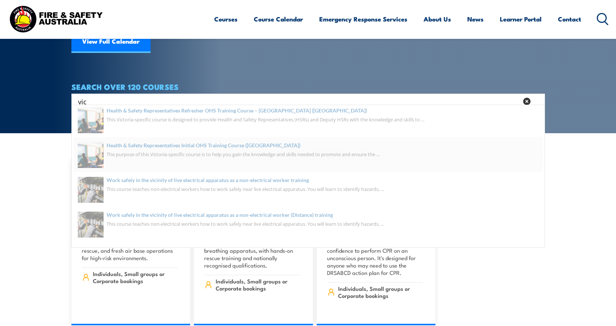 This screenshot has height=326, width=616. What do you see at coordinates (308, 184) in the screenshot?
I see `a: Work safely in the vicinity of live electrical apparatus as a non-electrical worker training` at bounding box center [308, 184].